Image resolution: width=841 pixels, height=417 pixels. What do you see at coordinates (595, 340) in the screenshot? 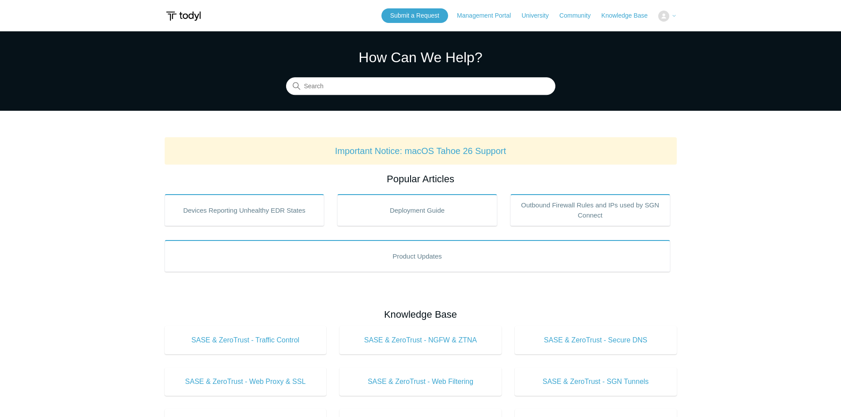
I see `span: SASE & ZeroTrust - Secure DNS` at bounding box center [595, 340].